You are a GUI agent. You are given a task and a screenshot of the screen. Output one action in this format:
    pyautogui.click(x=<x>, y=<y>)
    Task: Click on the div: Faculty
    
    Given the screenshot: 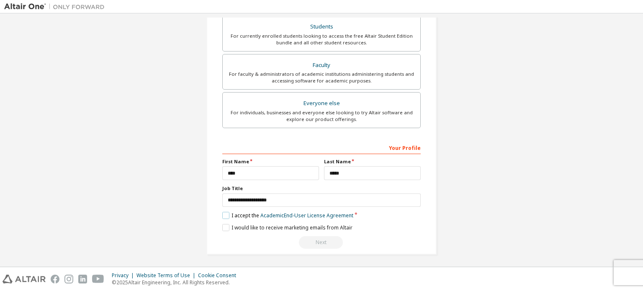 What is the action you would take?
    pyautogui.click(x=321, y=65)
    